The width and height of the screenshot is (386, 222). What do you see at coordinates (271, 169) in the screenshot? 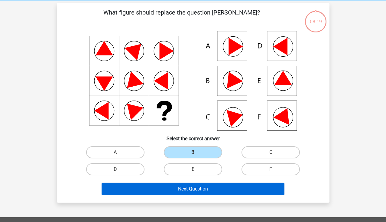
I see `label: F` at bounding box center [271, 169].